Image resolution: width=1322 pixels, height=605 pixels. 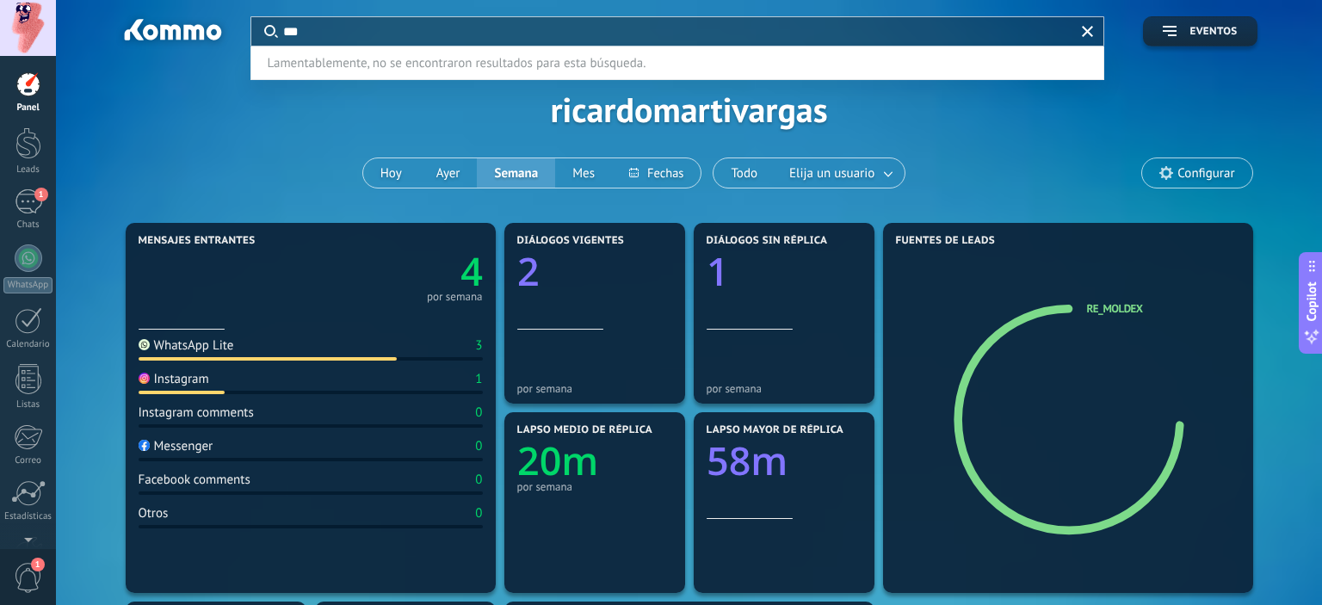 I want to click on div: Estadísticas, so click(x=28, y=516).